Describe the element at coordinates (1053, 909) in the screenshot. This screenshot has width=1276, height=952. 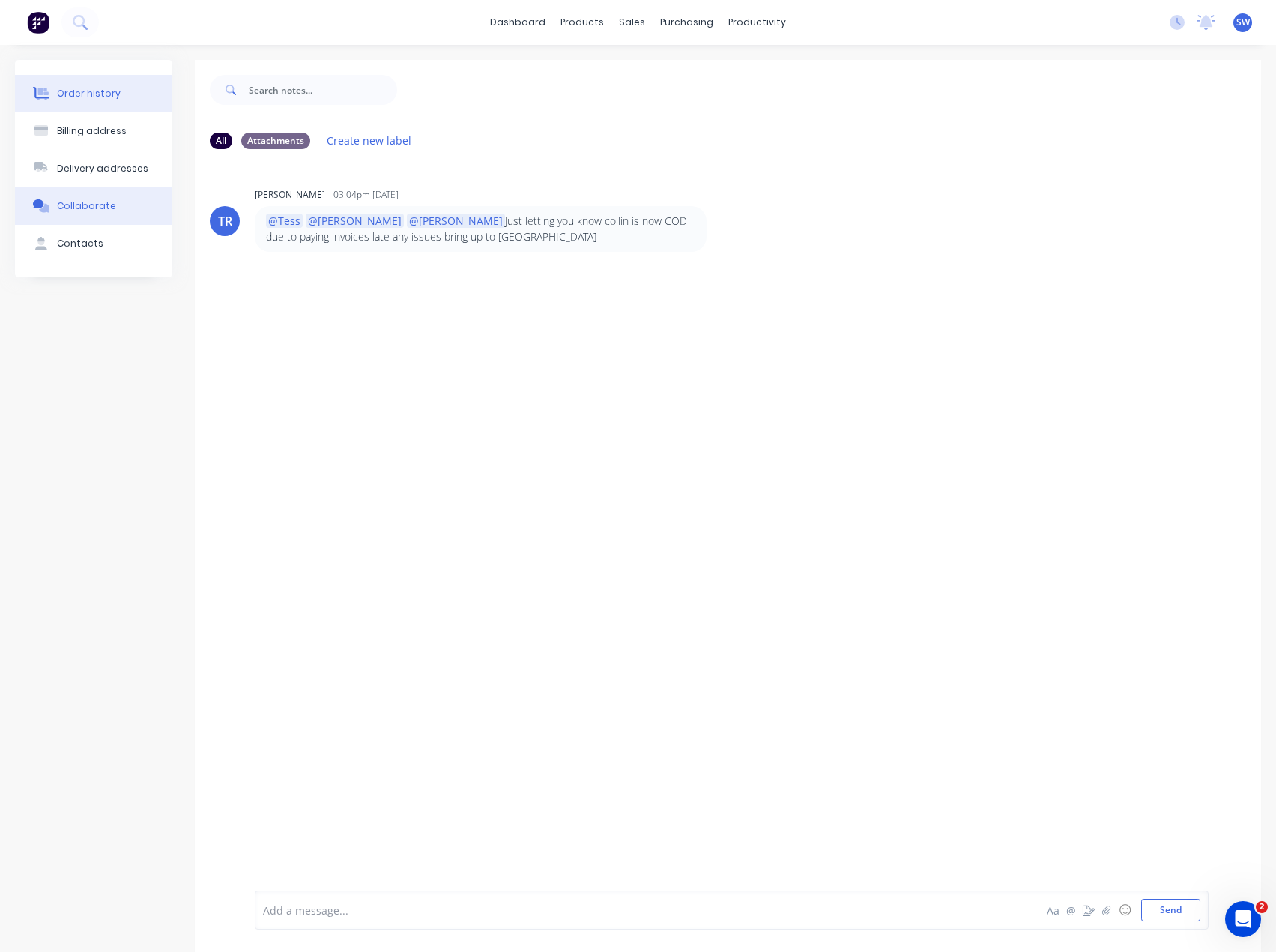
I see `button: Aa` at that location.